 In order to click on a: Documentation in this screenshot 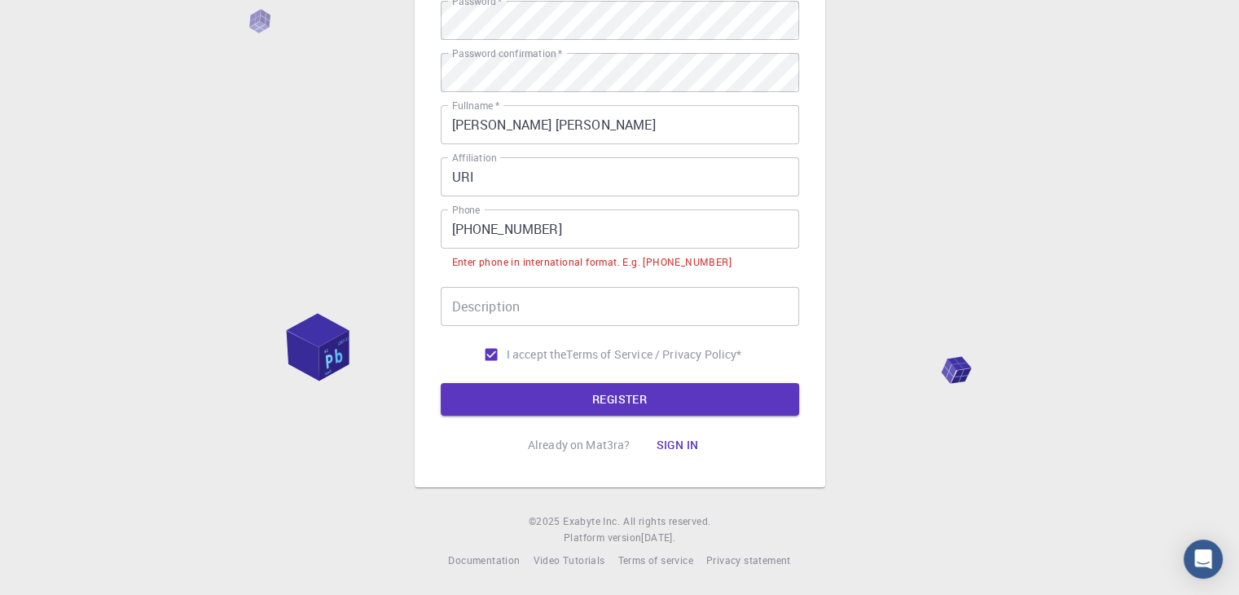, I will do `click(484, 560)`.